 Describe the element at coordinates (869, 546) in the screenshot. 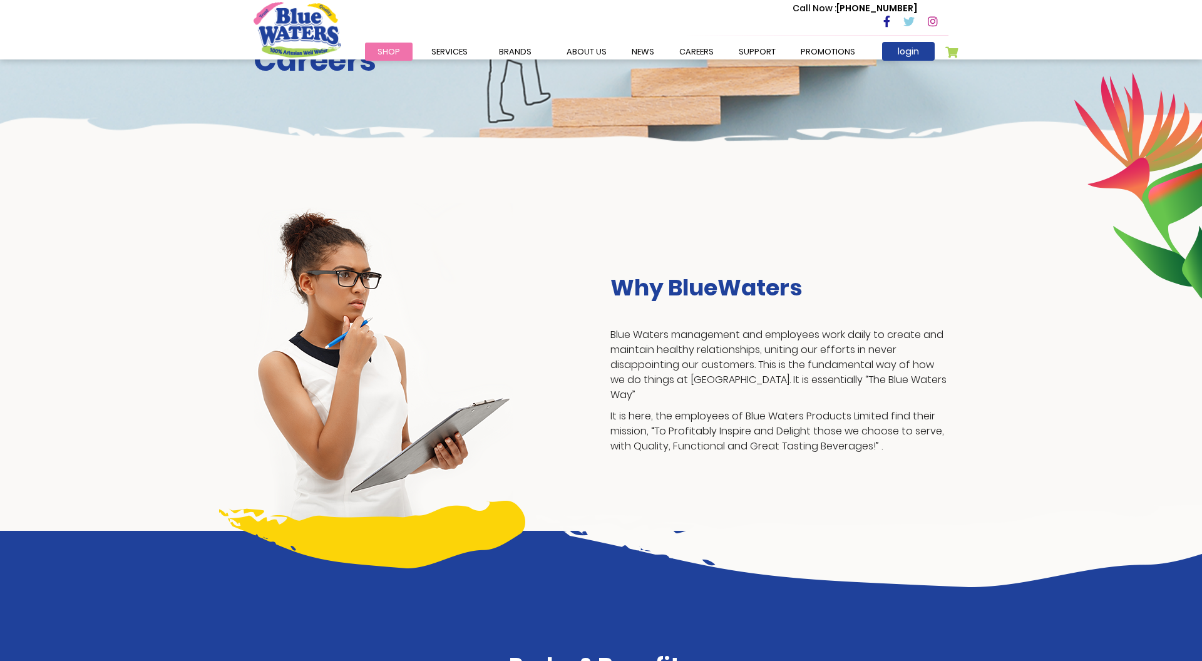

I see `img: career-intro-art.png` at that location.